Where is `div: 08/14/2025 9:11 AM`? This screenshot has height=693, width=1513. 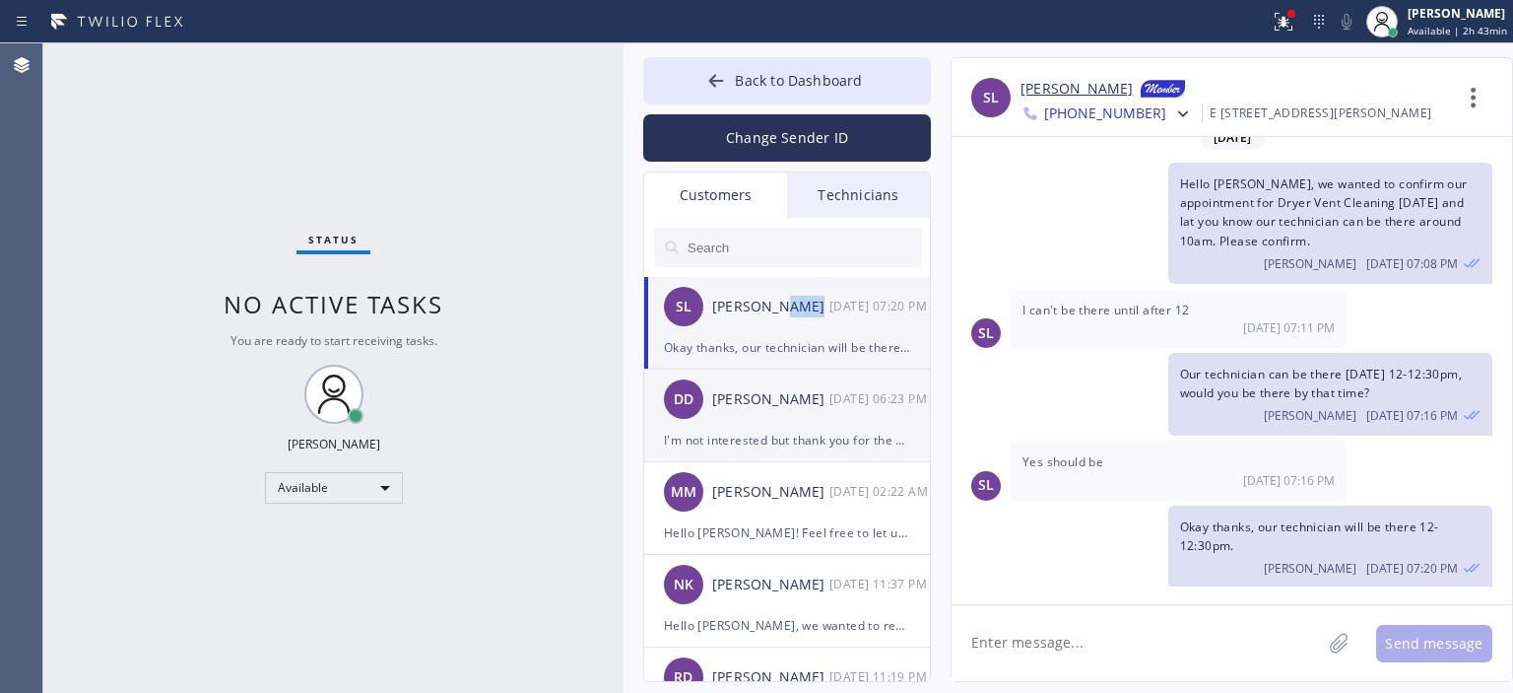 div: 08/14/2025 9:11 AM is located at coordinates (1178, 318).